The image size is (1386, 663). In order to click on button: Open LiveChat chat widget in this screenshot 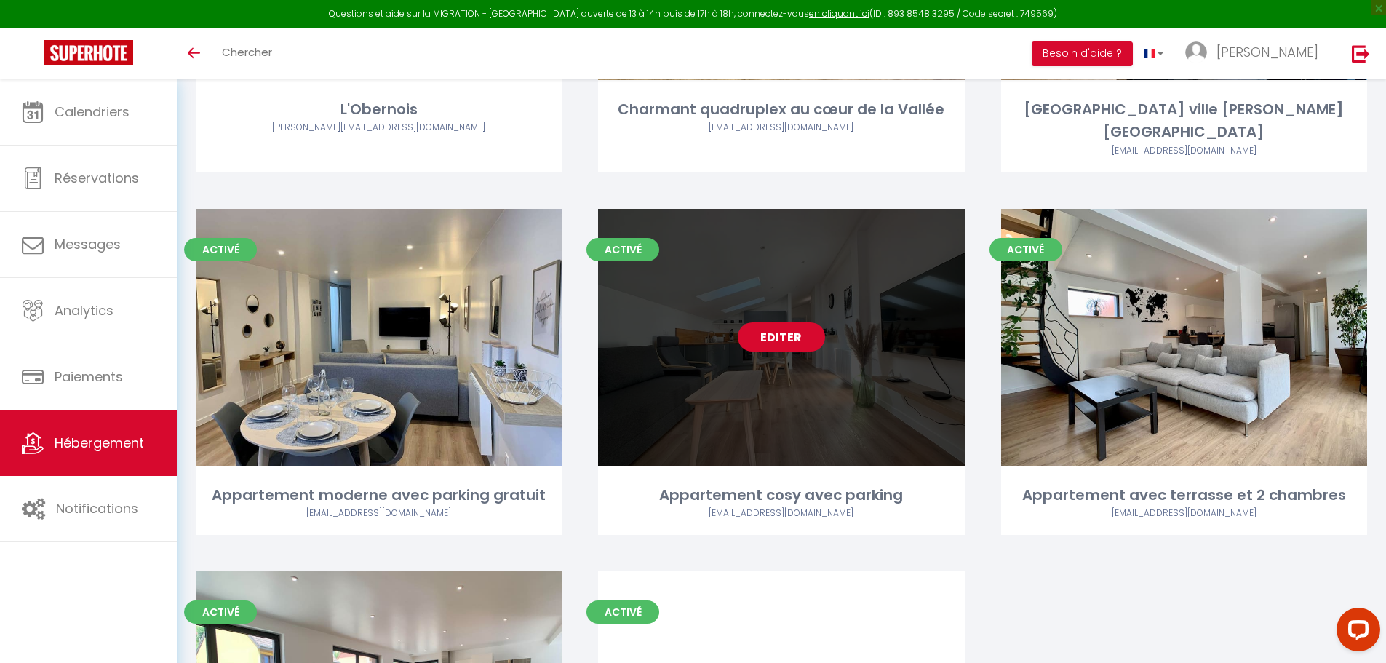, I will do `click(33, 28)`.